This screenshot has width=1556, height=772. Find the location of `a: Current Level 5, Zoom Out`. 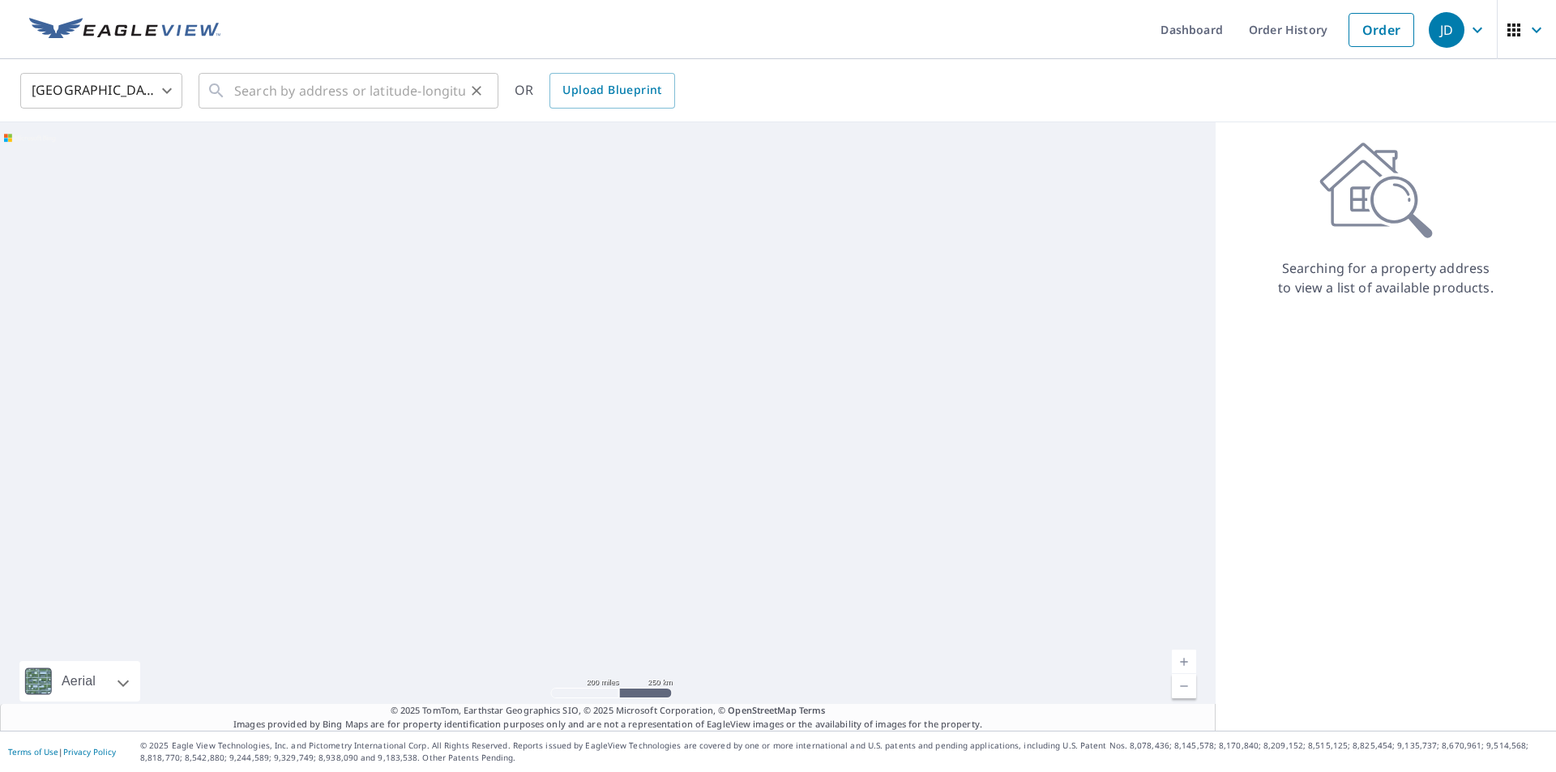

a: Current Level 5, Zoom Out is located at coordinates (1184, 686).